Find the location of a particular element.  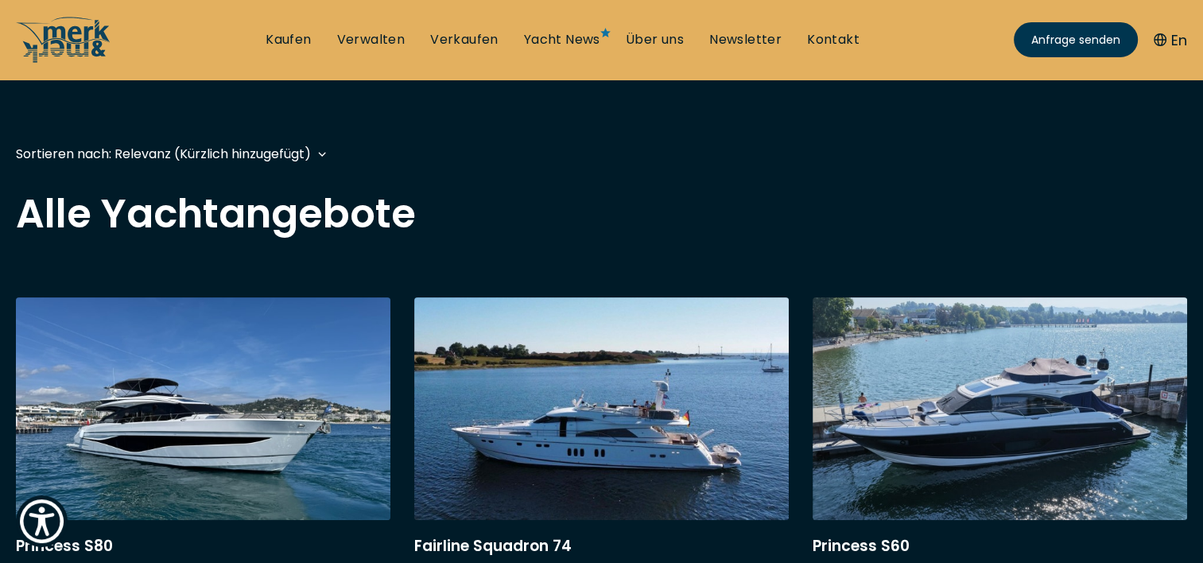

h2: Alle Yachtangebote is located at coordinates (601, 214).